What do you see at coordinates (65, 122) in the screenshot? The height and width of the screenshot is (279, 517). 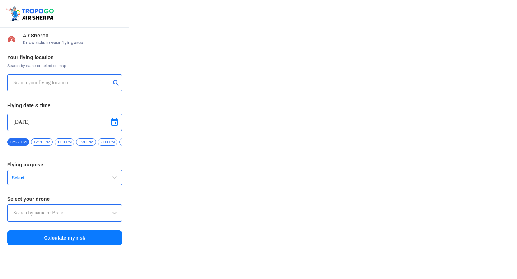 I see `input: Select Date` at bounding box center [65, 122].